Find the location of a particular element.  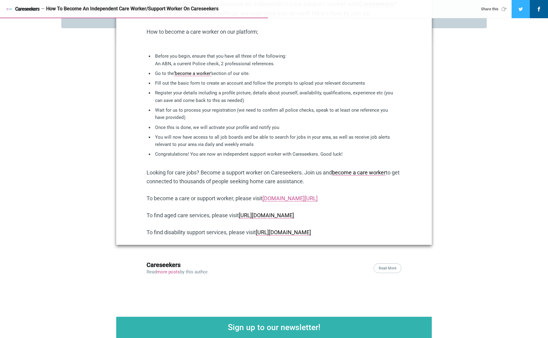

p: To find disability support services, please visit is located at coordinates (274, 232).